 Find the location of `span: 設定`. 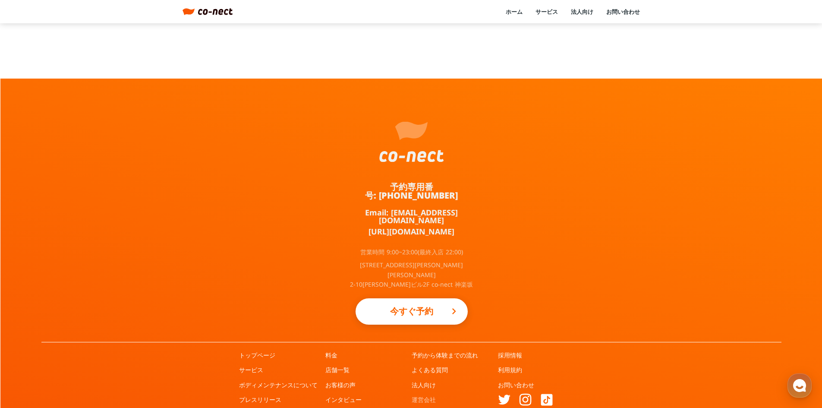

span: 設定 is located at coordinates (138, 290).